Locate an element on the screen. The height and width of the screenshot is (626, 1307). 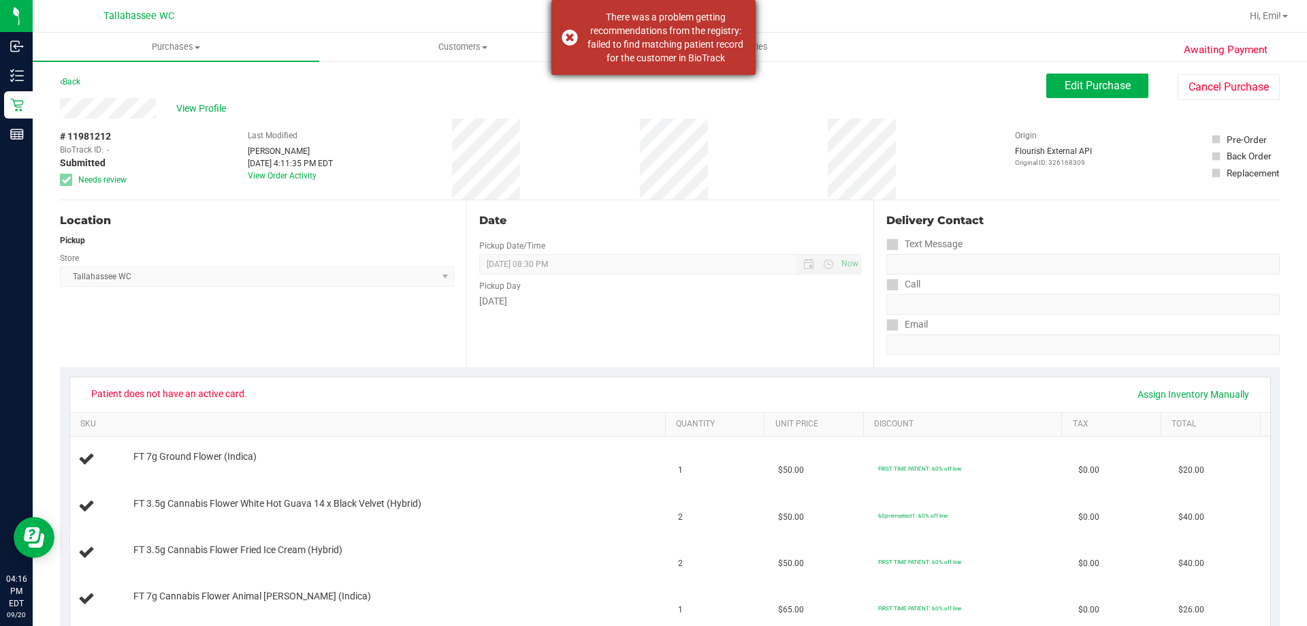
strong: Pickup is located at coordinates (72, 240).